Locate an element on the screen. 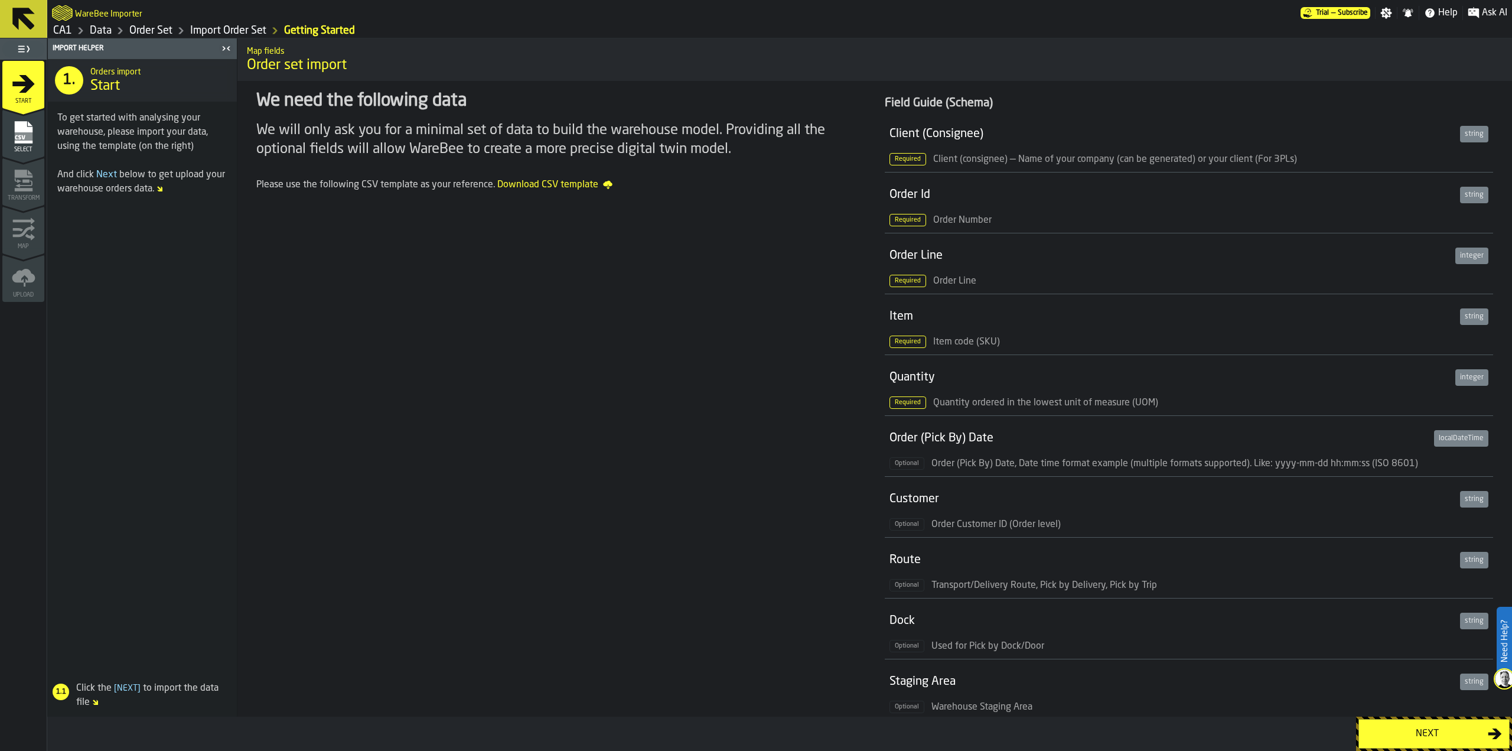  span: Order Line is located at coordinates (955, 281).